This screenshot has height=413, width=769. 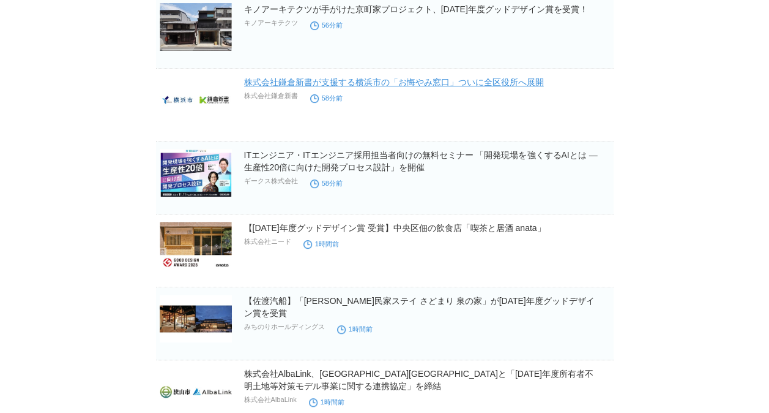 I want to click on a: 株式会社鎌倉新書が支援する横浜市の「お悔やみ窓口」ついに全区役所へ展開, so click(x=394, y=82).